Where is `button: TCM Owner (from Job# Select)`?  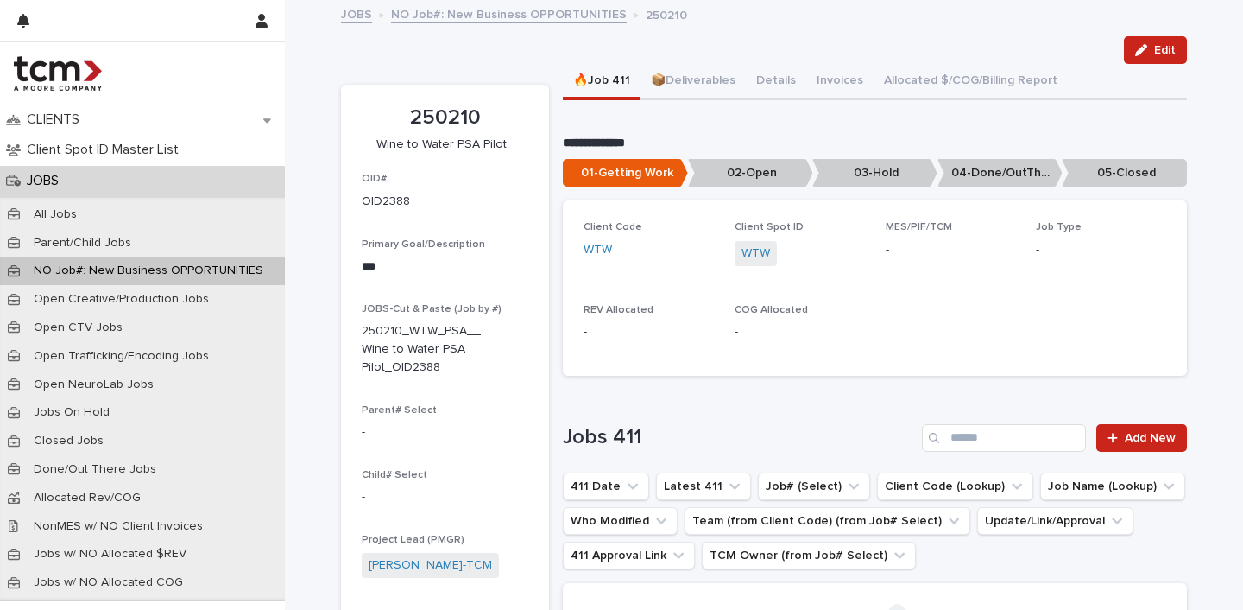 button: TCM Owner (from Job# Select) is located at coordinates (809, 555).